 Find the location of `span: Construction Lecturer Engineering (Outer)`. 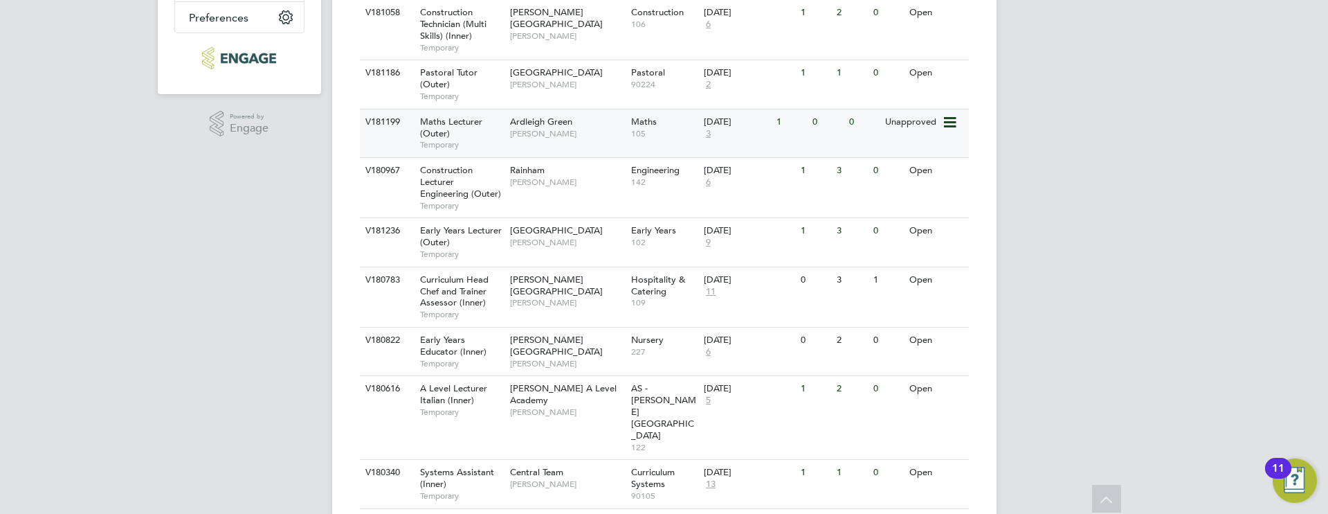

span: Construction Lecturer Engineering (Outer) is located at coordinates (460, 181).